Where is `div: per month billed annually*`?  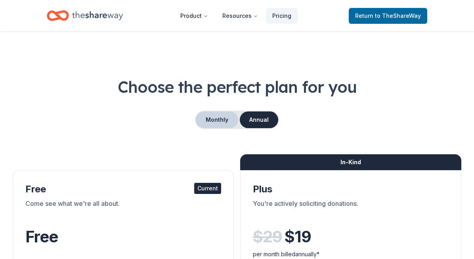 div: per month billed annually* is located at coordinates (351, 254).